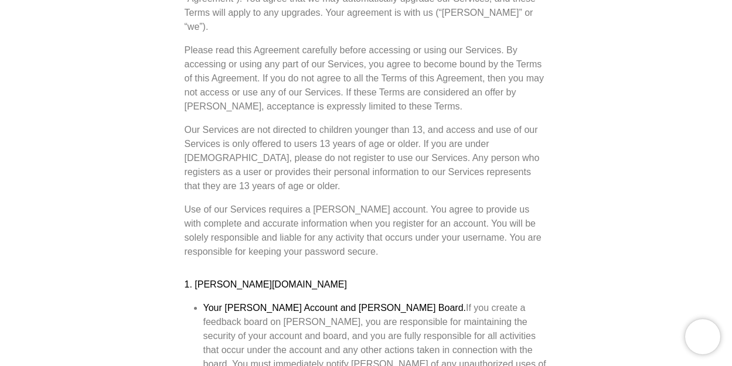 This screenshot has height=366, width=732. What do you see at coordinates (366, 79) in the screenshot?
I see `p: Please read this Agreement carefully before accessing or using our Services. By accessing or usin...` at bounding box center [366, 79].